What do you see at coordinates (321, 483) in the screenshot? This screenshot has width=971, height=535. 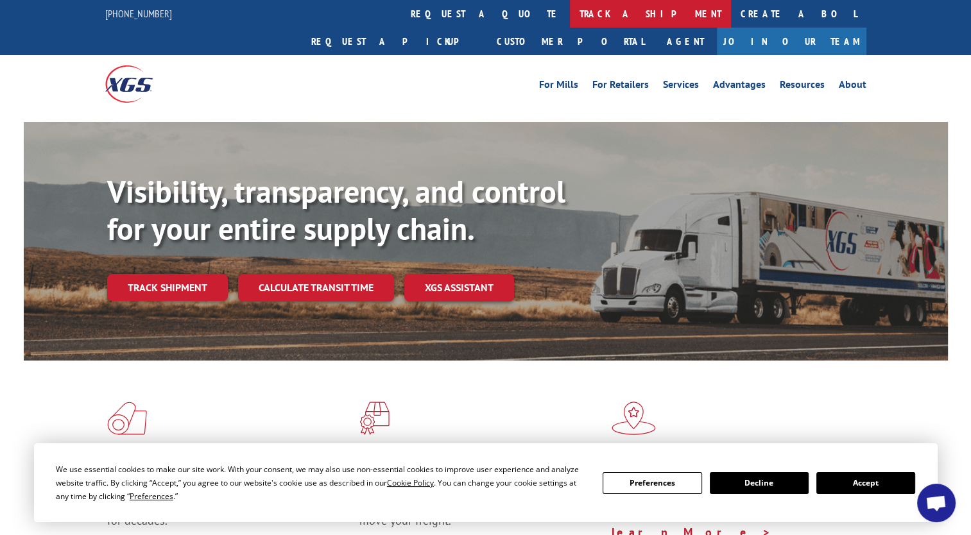 I see `div: We use essential cookies to make our site work. With your consent, we may also use non-essential ...` at bounding box center [321, 483].